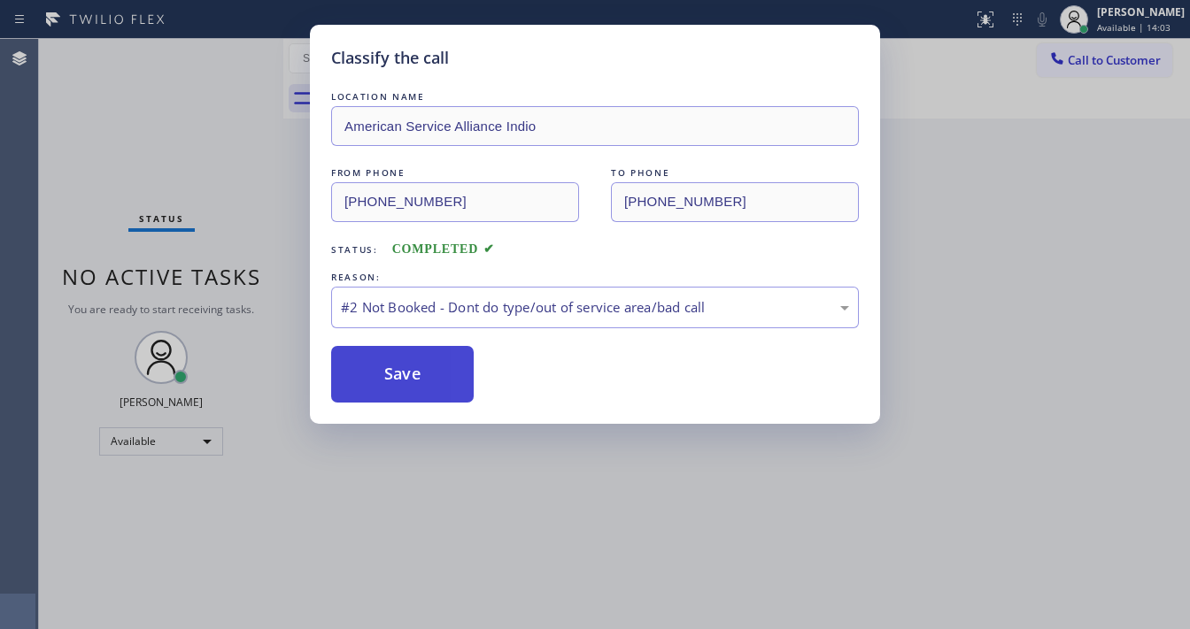 The width and height of the screenshot is (1190, 629). What do you see at coordinates (402, 374) in the screenshot?
I see `button: Save` at bounding box center [402, 374].